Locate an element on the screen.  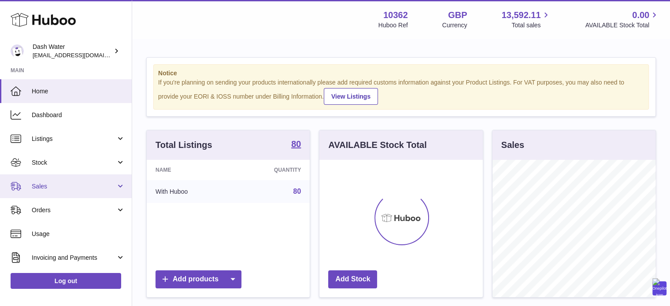
span: Stock is located at coordinates (74, 163).